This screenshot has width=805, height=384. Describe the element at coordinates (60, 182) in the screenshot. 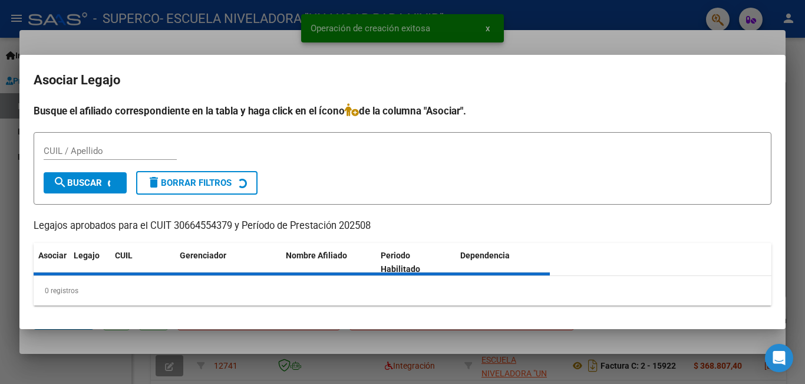

I see `mat-icon: search` at that location.